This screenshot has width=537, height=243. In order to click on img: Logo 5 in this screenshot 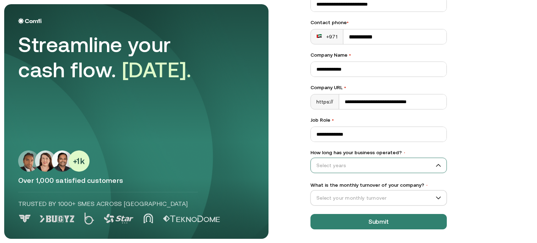, I will do `click(191, 219)`.